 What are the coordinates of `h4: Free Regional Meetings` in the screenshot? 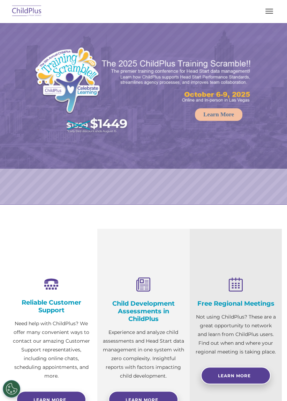 It's located at (236, 303).